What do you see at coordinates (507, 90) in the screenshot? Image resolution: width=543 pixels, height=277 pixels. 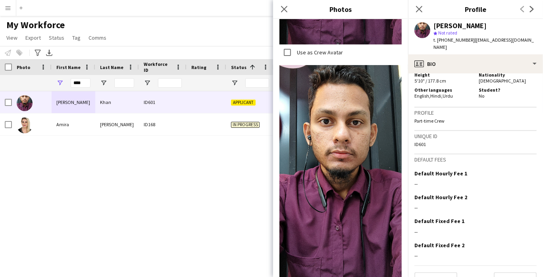 I see `h5: Student?` at bounding box center [507, 90].